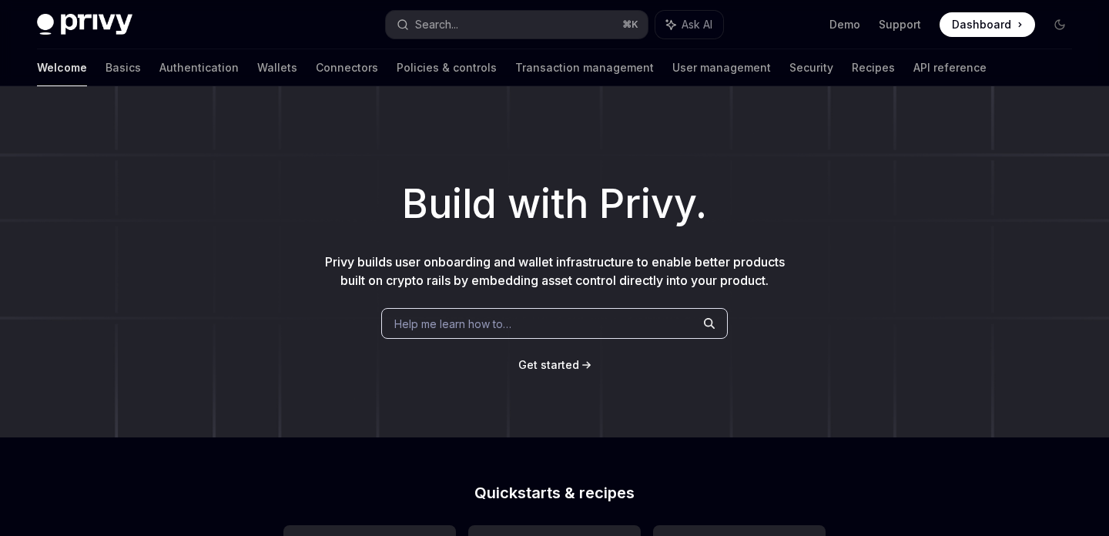 The image size is (1109, 536). I want to click on span: Help me learn how to…, so click(453, 324).